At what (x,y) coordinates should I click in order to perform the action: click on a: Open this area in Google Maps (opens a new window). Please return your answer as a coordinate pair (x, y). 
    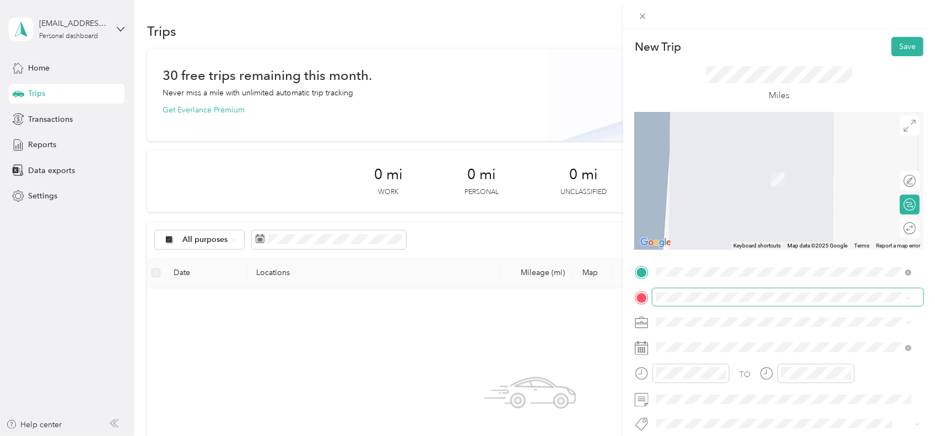
    Looking at the image, I should click on (655, 242).